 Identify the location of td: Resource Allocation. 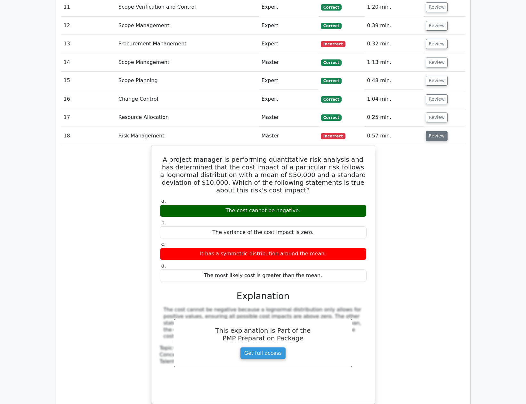
(187, 117).